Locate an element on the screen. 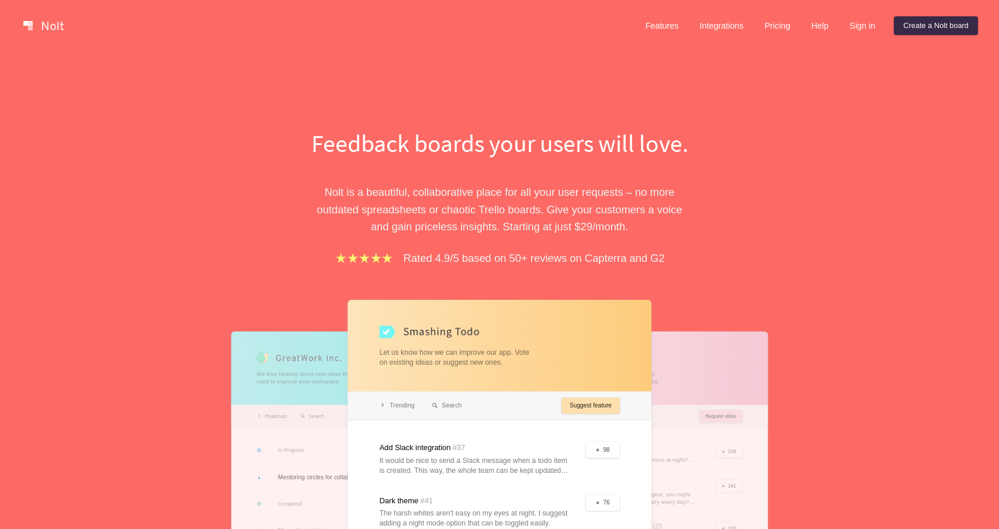  p: Rated 4.9/5 based on 50+ reviews on Capterra and G2 is located at coordinates (534, 258).